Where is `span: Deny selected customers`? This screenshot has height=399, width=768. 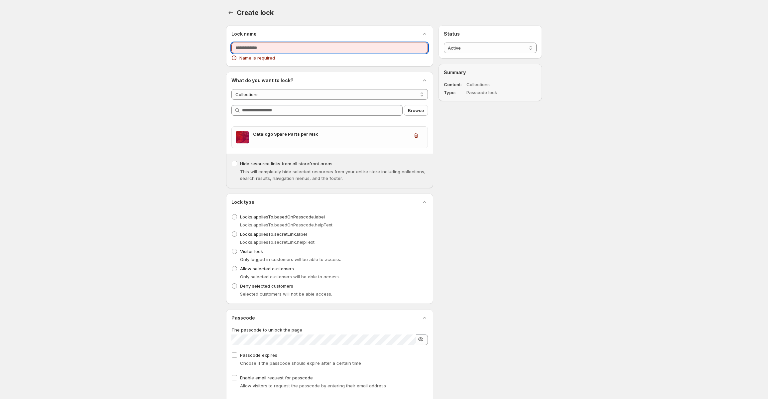 span: Deny selected customers is located at coordinates (267, 286).